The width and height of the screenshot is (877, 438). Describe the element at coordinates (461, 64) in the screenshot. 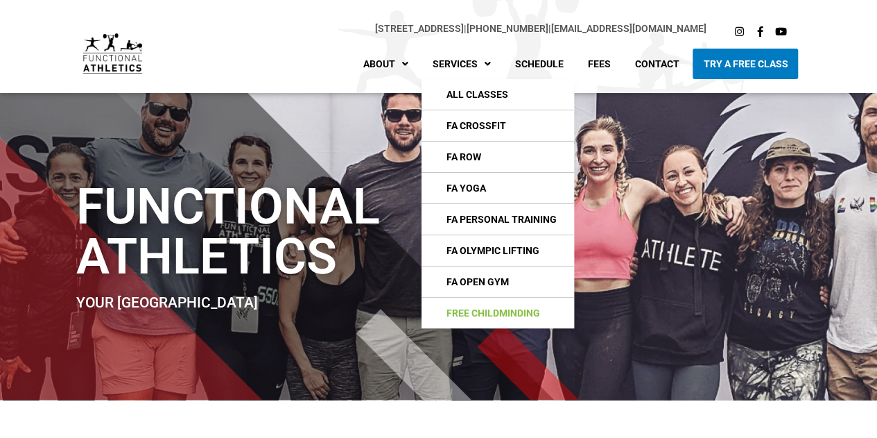

I see `a: Services` at that location.